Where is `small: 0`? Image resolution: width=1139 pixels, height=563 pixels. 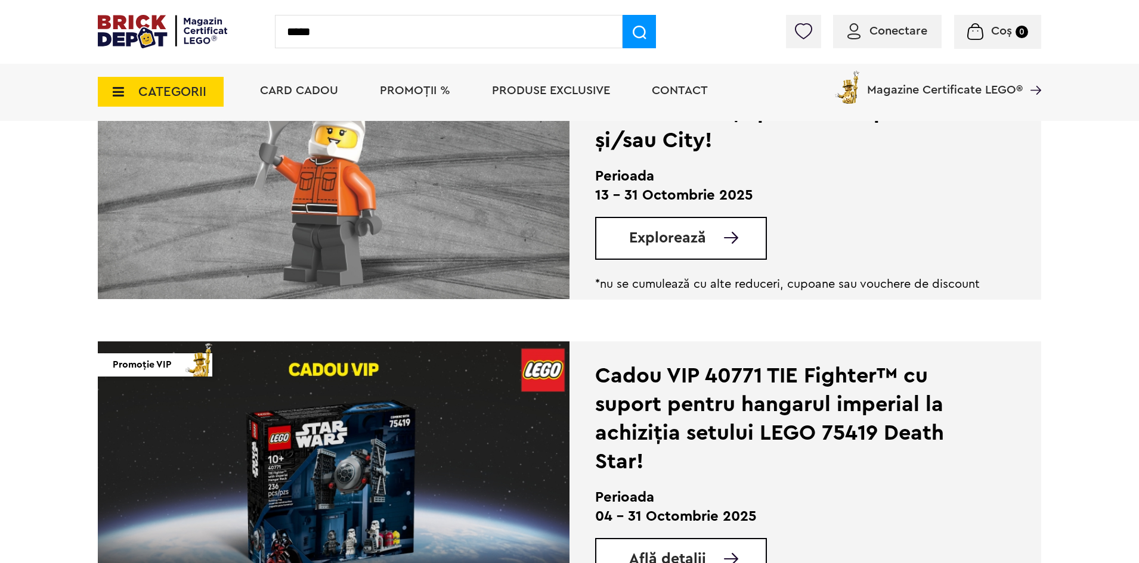
small: 0 is located at coordinates (1021, 32).